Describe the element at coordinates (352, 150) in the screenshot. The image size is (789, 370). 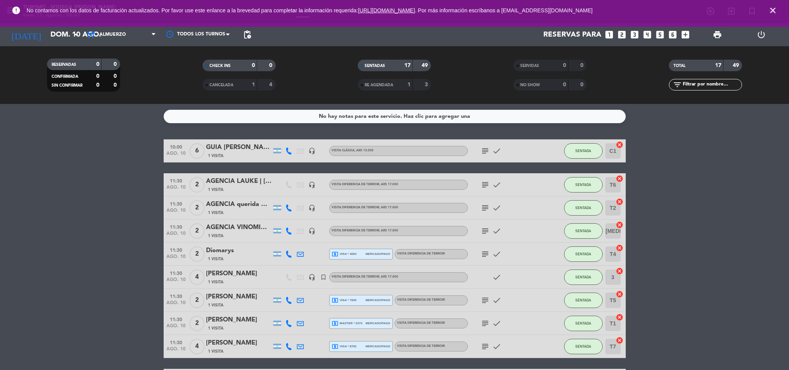
I see `span: VISITA CLÁSICA` at that location.